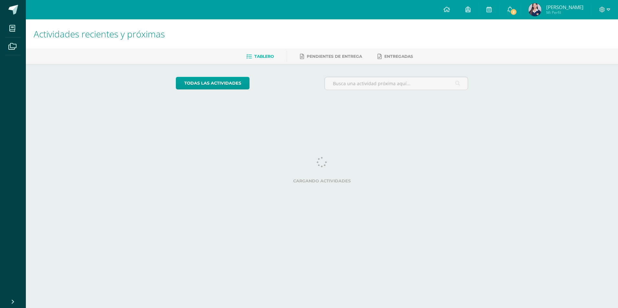  Describe the element at coordinates (564, 12) in the screenshot. I see `span: Mi Perfil` at that location.